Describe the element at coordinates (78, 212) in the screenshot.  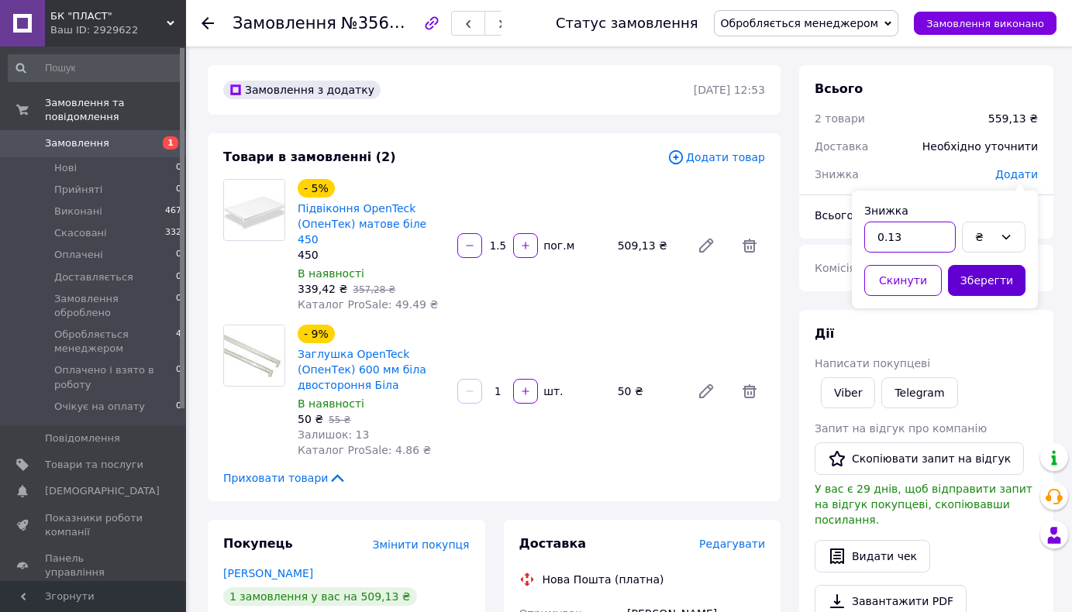
I see `span: Виконані` at that location.